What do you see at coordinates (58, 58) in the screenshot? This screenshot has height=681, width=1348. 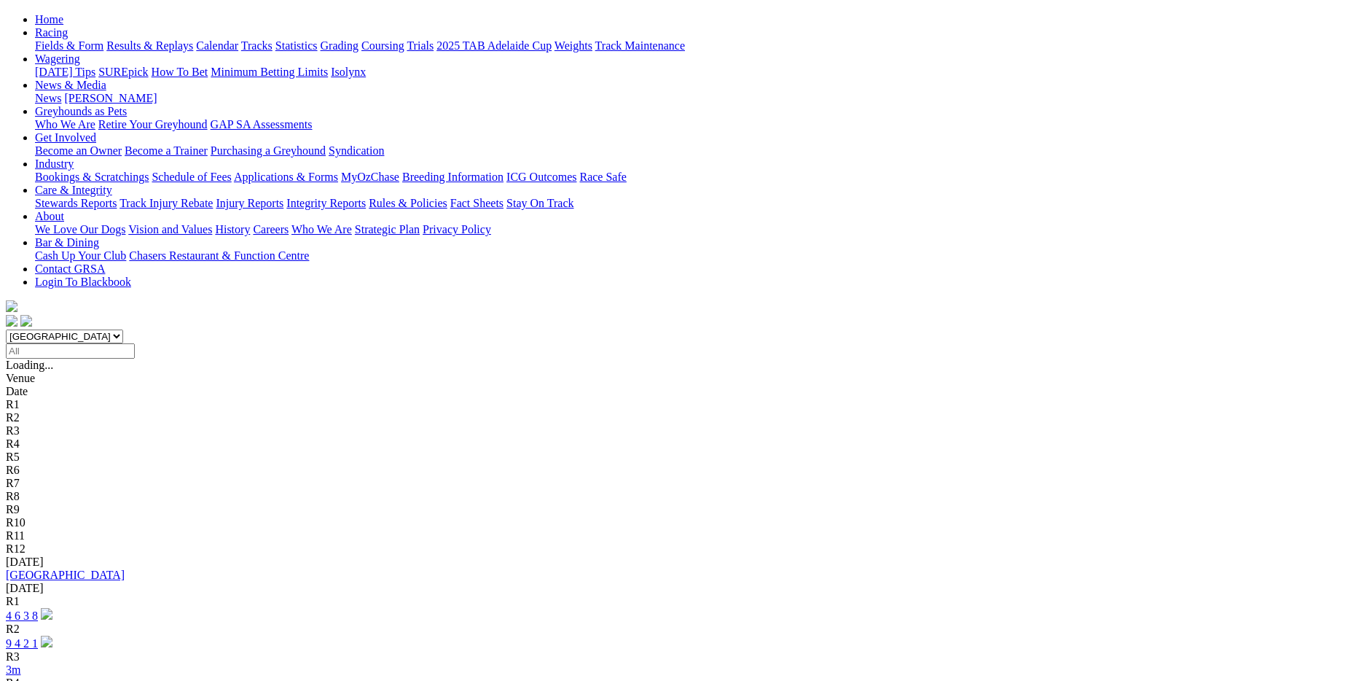 I see `a: Wagering` at bounding box center [58, 58].